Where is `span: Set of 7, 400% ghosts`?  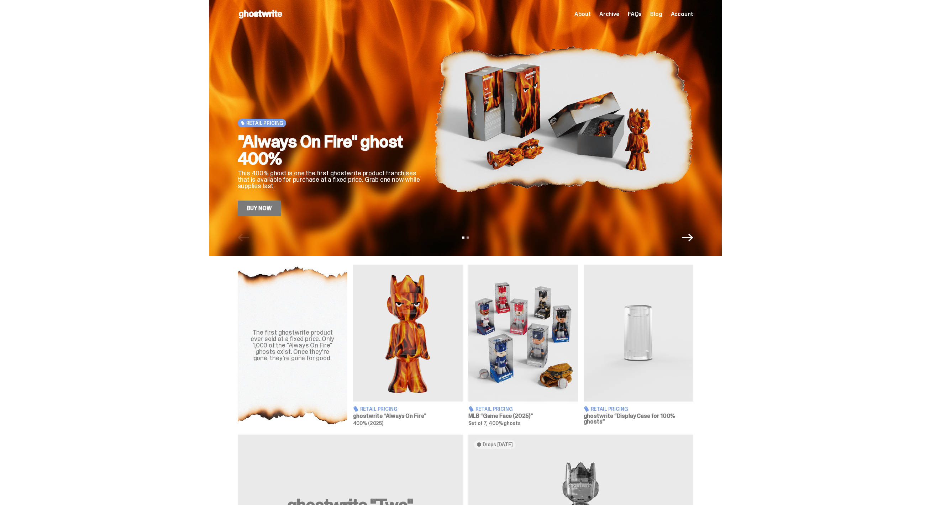
span: Set of 7, 400% ghosts is located at coordinates (494, 423).